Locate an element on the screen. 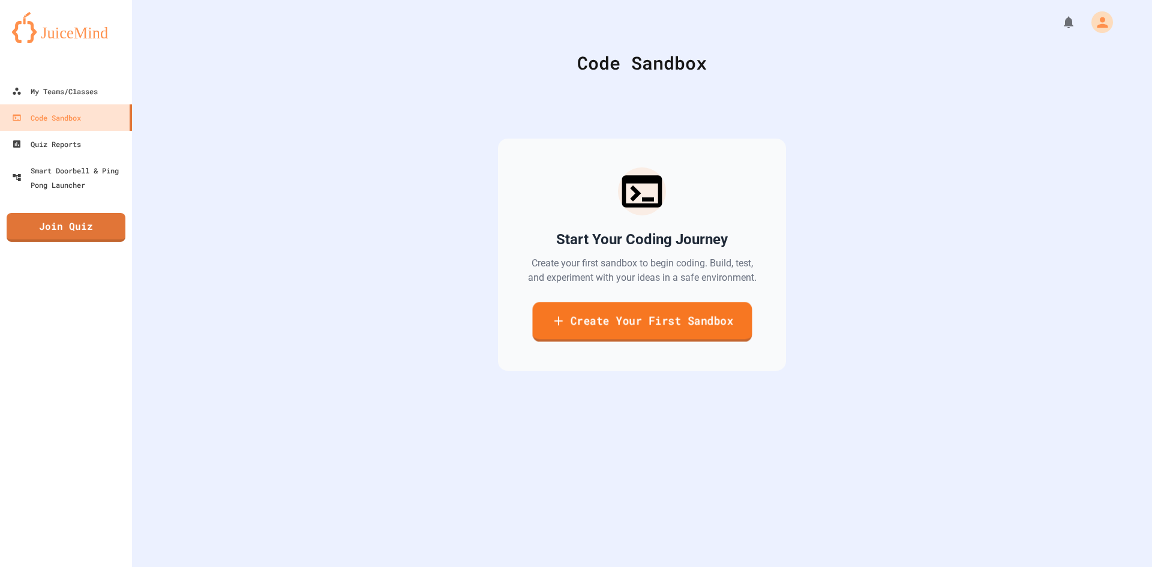 This screenshot has width=1152, height=567. h2: Start Your Coding Journey is located at coordinates (642, 239).